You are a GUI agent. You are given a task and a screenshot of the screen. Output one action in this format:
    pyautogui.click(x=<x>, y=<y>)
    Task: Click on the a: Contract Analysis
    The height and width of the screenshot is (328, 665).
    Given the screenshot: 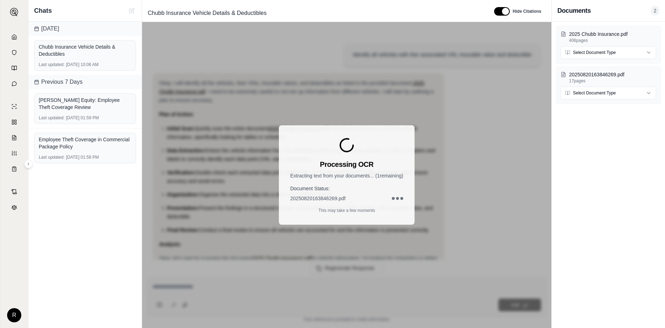 What is the action you would take?
    pyautogui.click(x=14, y=192)
    